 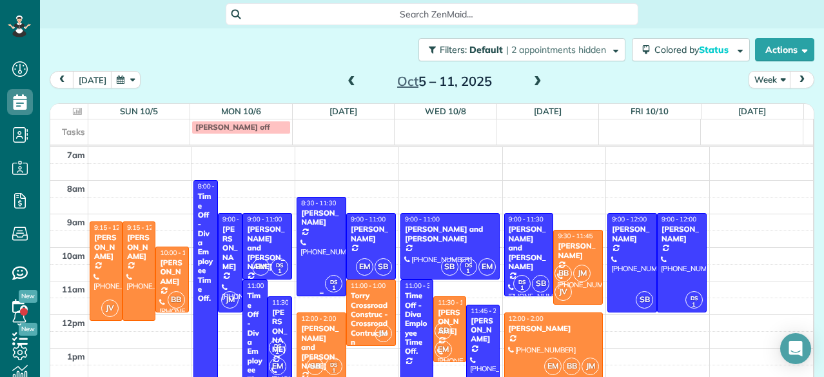 I want to click on span: 12pm, so click(x=74, y=323).